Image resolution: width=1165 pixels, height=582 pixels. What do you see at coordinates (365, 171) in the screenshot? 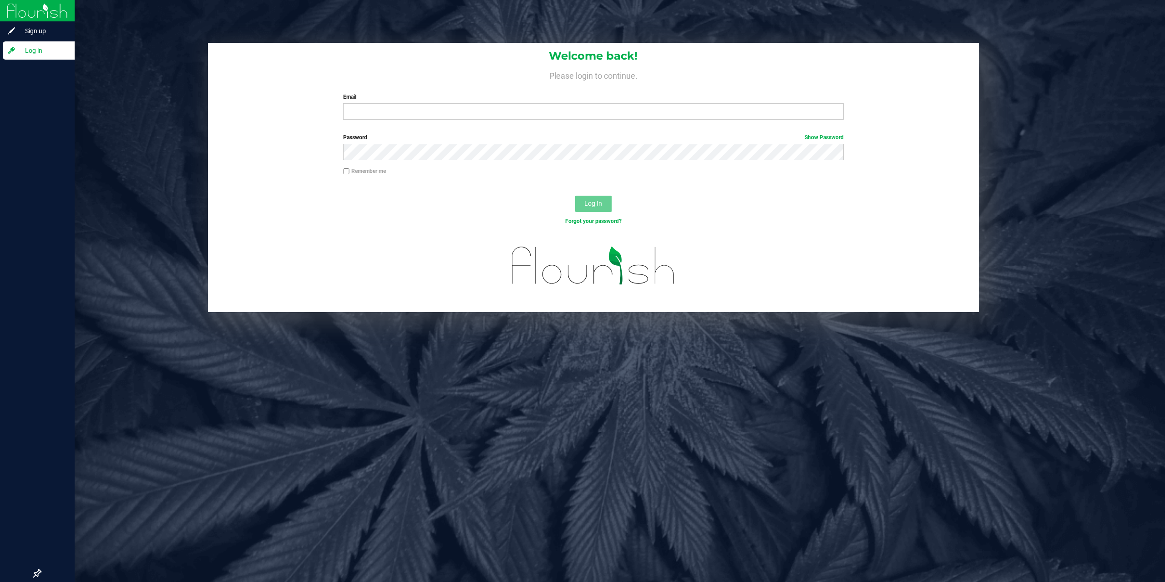
I see `label: Remember me` at bounding box center [365, 171].